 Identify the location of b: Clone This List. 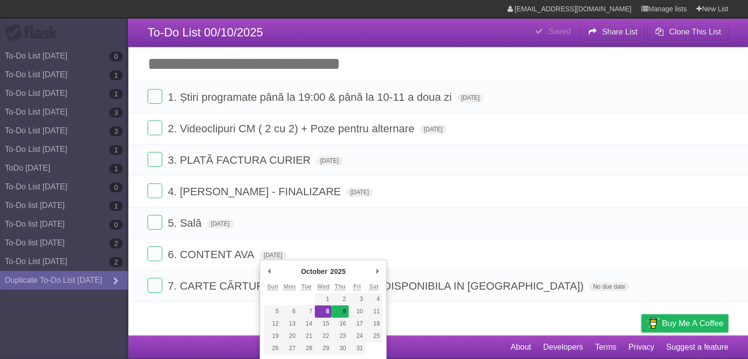
(695, 31).